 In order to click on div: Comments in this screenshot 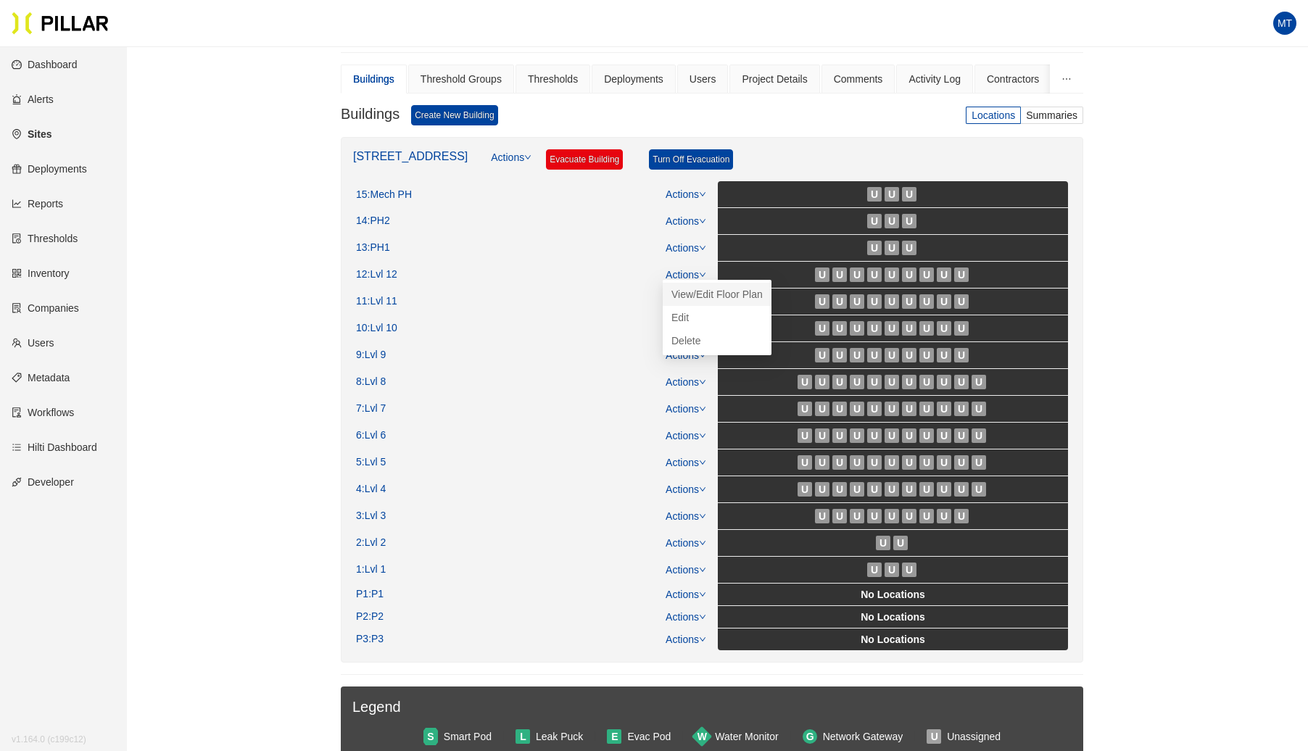, I will do `click(859, 79)`.